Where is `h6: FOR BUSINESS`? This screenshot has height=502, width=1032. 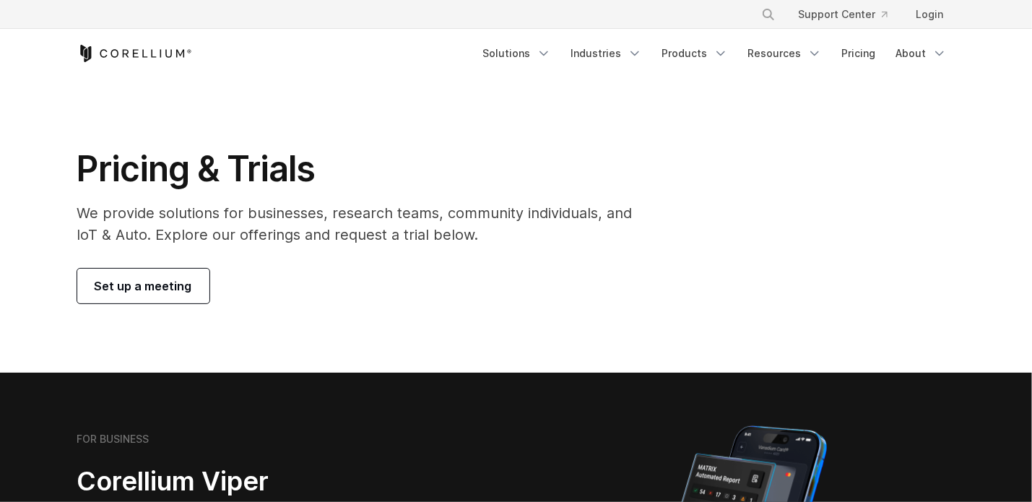 h6: FOR BUSINESS is located at coordinates (113, 439).